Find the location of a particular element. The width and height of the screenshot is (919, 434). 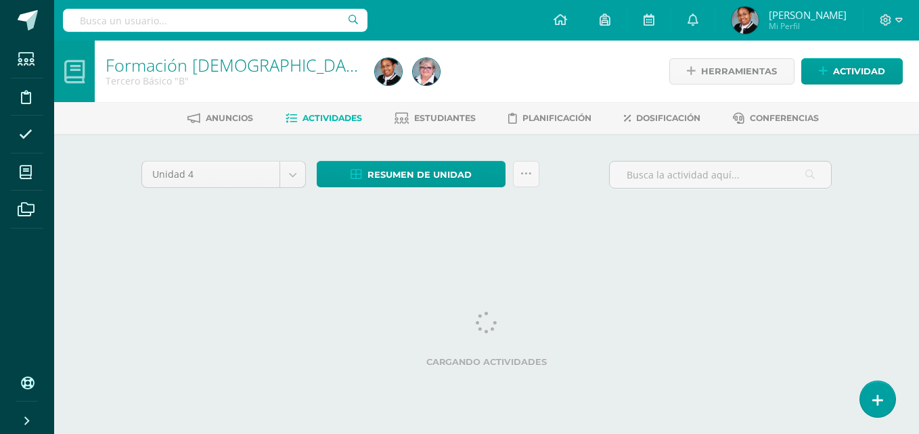

a: Anuncios is located at coordinates (220, 118).